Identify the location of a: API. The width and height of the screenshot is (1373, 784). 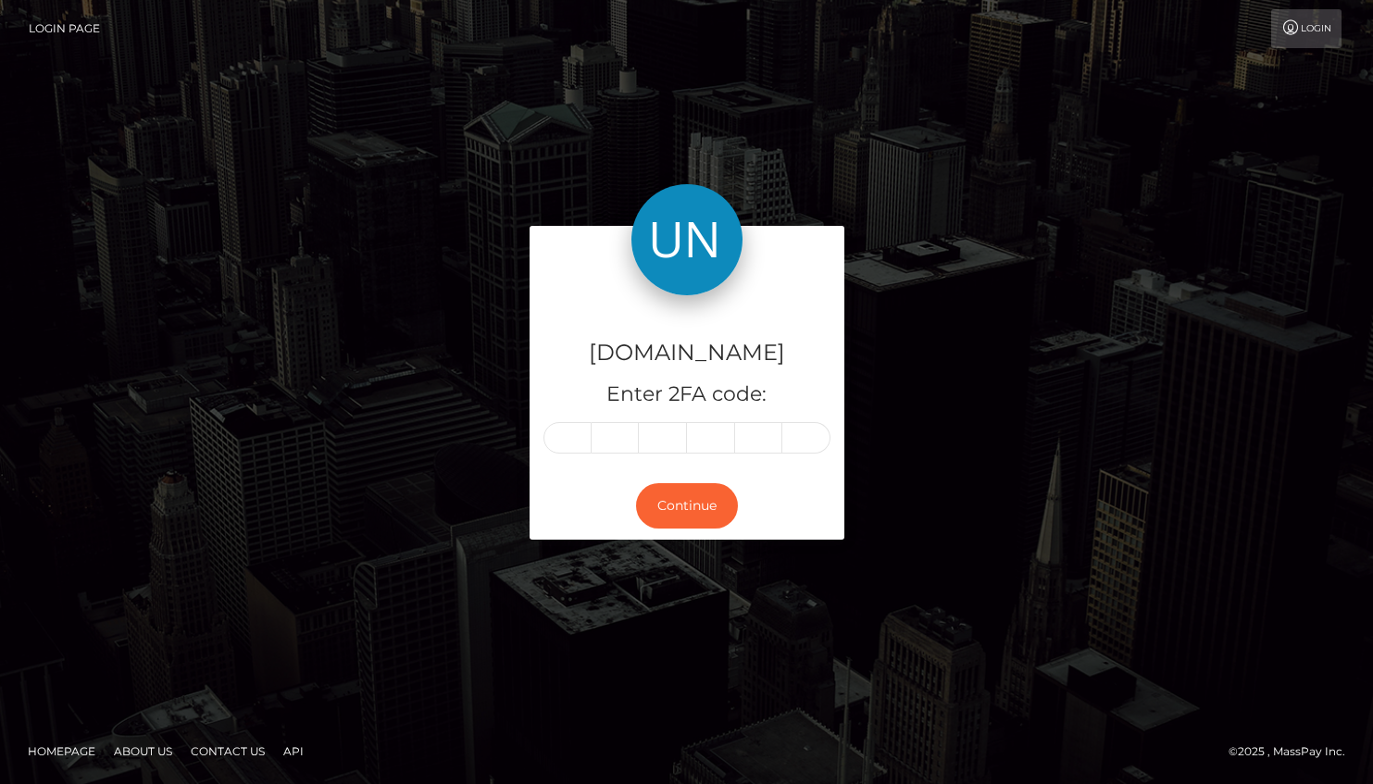
(294, 751).